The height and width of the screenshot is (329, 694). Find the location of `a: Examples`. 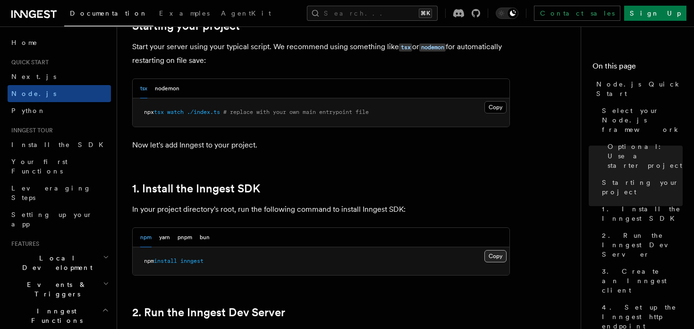

a: Examples is located at coordinates (184, 14).